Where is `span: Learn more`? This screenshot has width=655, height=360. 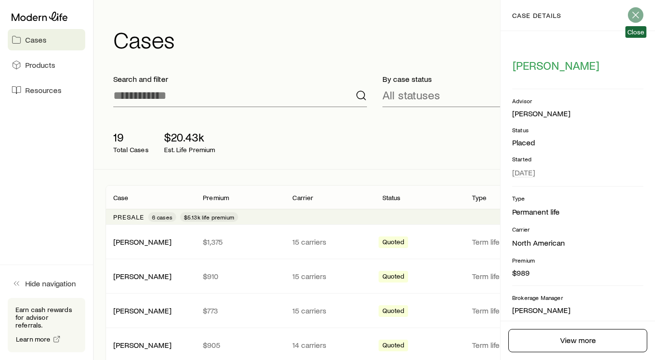 span: Learn more is located at coordinates (33, 339).